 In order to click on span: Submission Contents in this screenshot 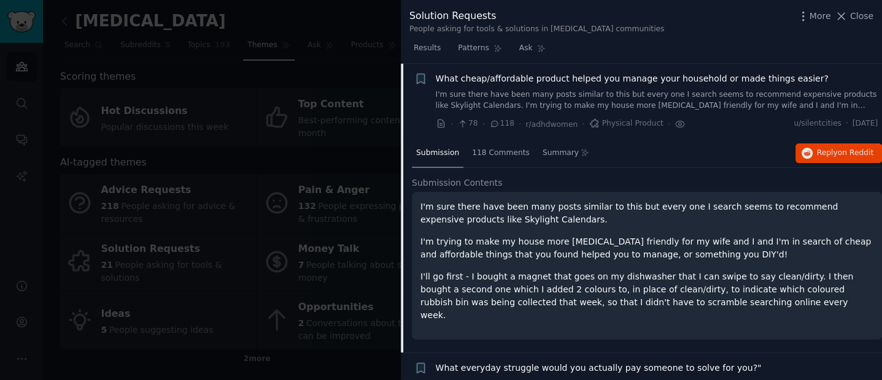, I will do `click(457, 183)`.